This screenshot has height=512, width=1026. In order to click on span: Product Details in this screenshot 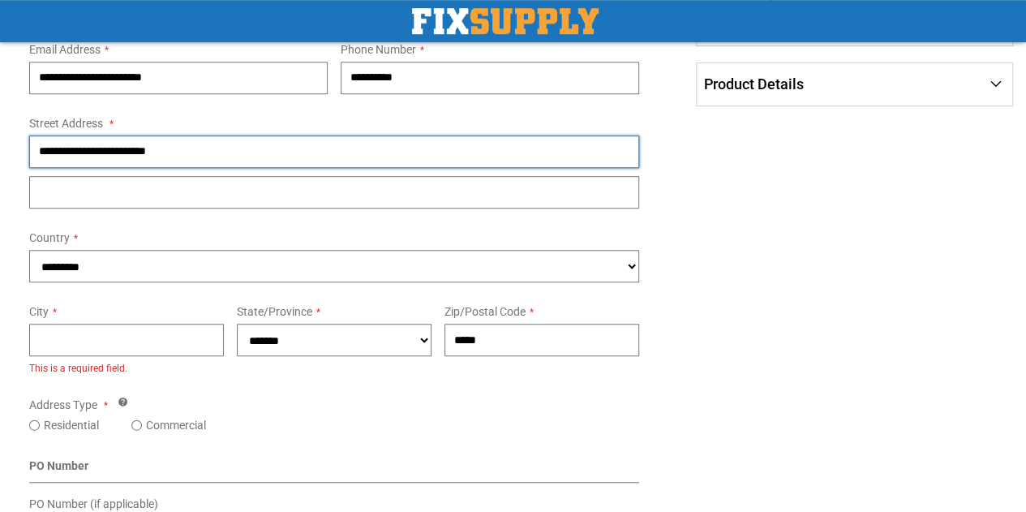, I will do `click(753, 84)`.